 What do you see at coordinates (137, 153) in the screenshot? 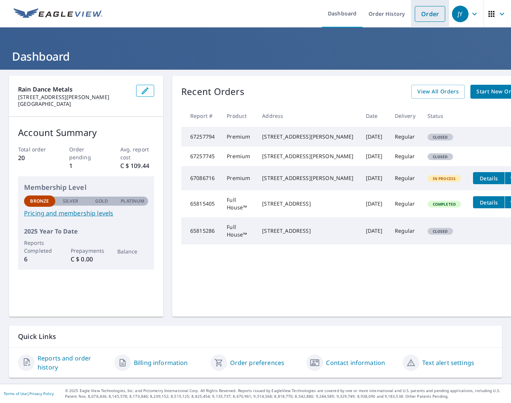
I see `p: Avg. report cost` at bounding box center [137, 153].